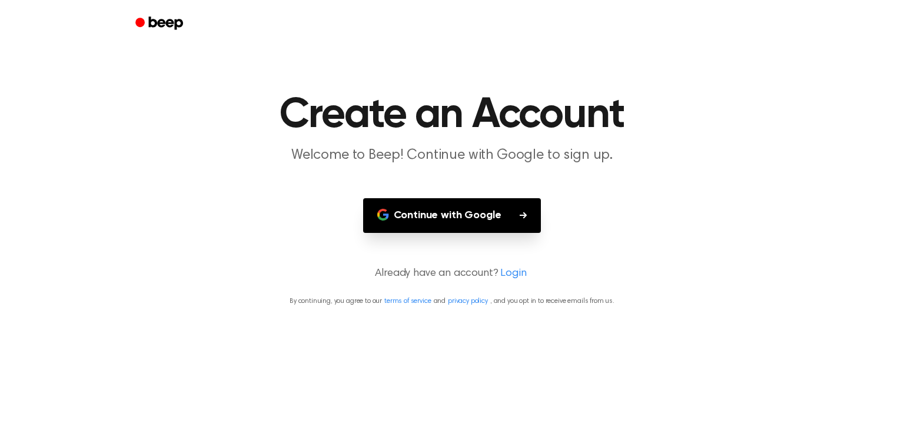 The height and width of the screenshot is (437, 904). What do you see at coordinates (160, 24) in the screenshot?
I see `a: Beep` at bounding box center [160, 24].